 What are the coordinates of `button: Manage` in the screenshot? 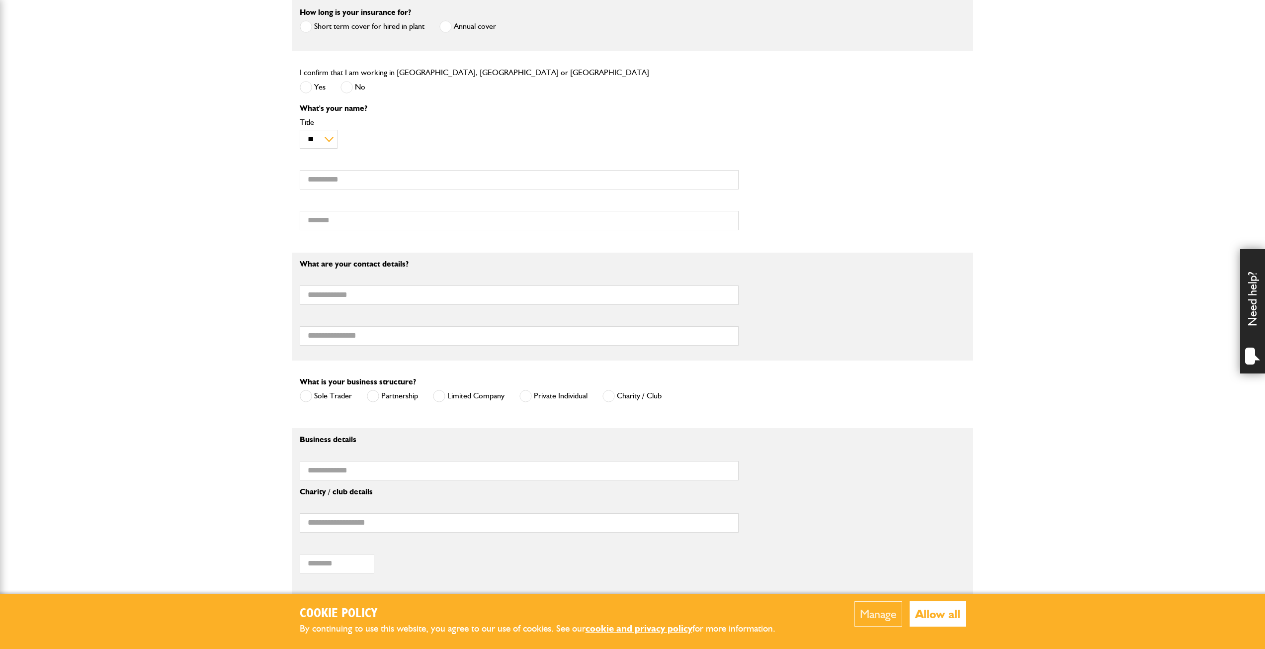 It's located at (878, 613).